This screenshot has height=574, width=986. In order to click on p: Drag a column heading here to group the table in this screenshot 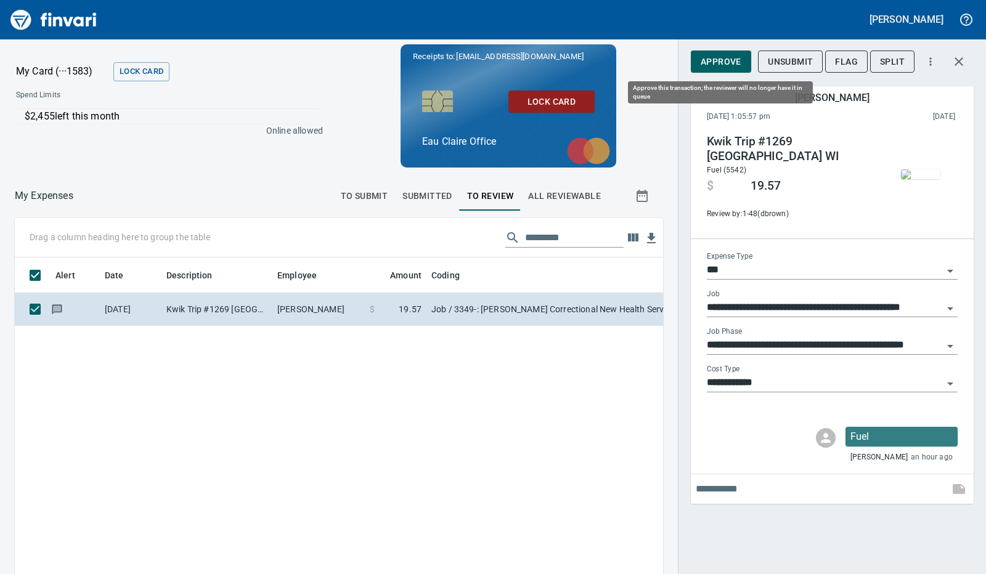, I will do `click(120, 237)`.